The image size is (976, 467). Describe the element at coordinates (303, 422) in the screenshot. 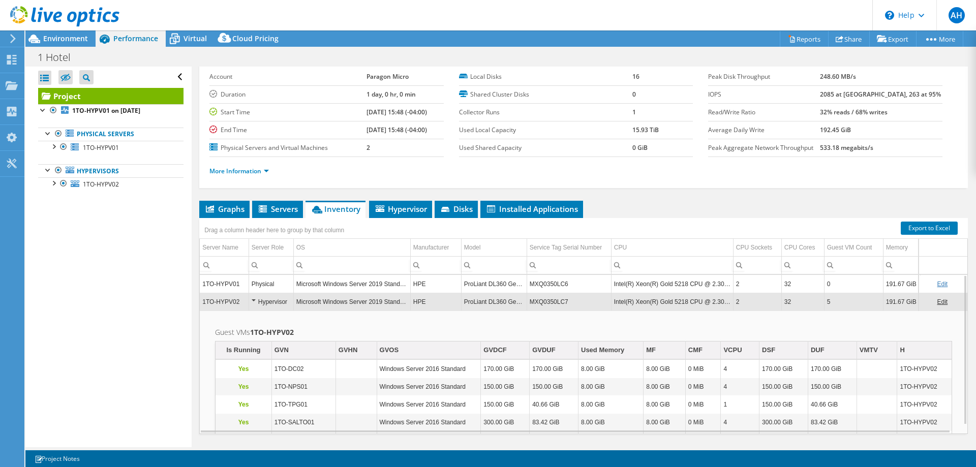

I see `td: Column GVN, Value 1TO-SALTO01` at that location.